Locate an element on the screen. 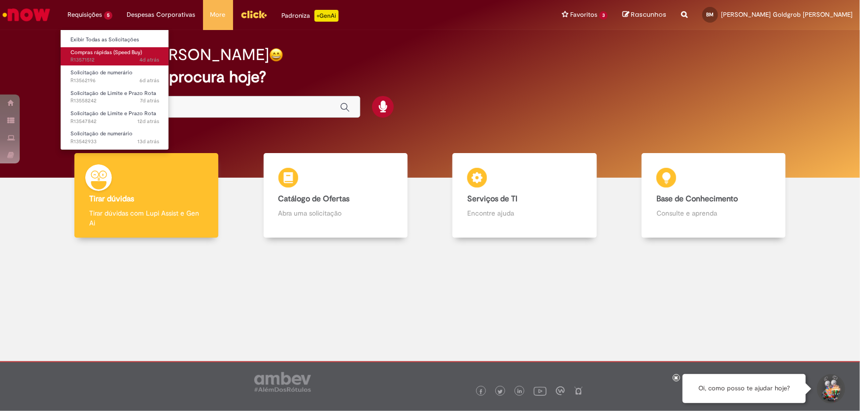  p: Tirar dúvidas com Lupi Assist e Gen Ai is located at coordinates (146, 218).